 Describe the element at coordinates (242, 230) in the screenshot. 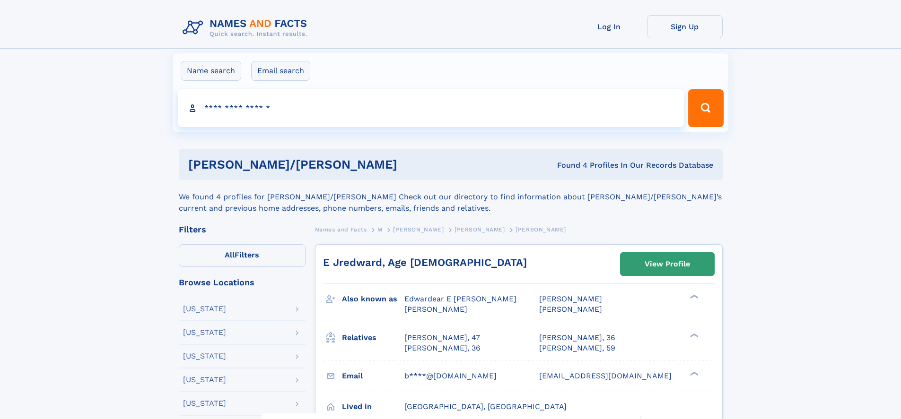

I see `div: Filters` at that location.